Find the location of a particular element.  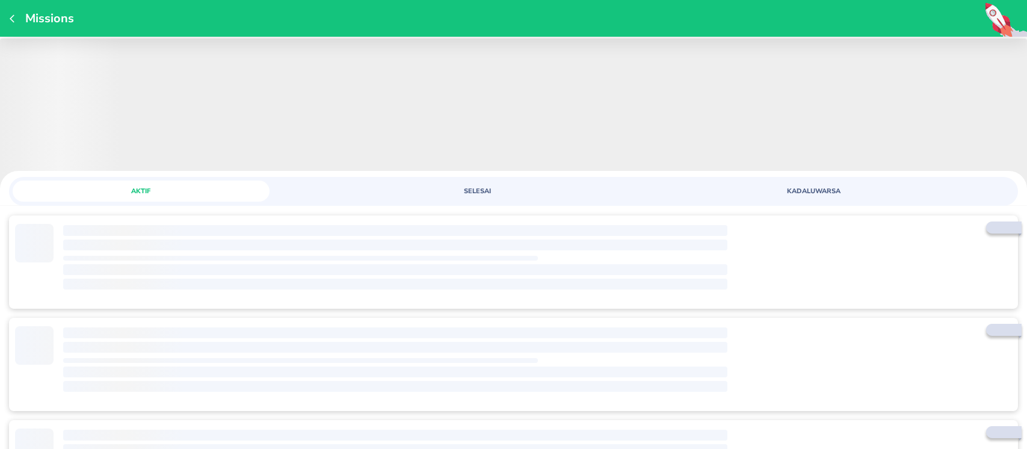

a: KADALUWARSA is located at coordinates (850, 191).